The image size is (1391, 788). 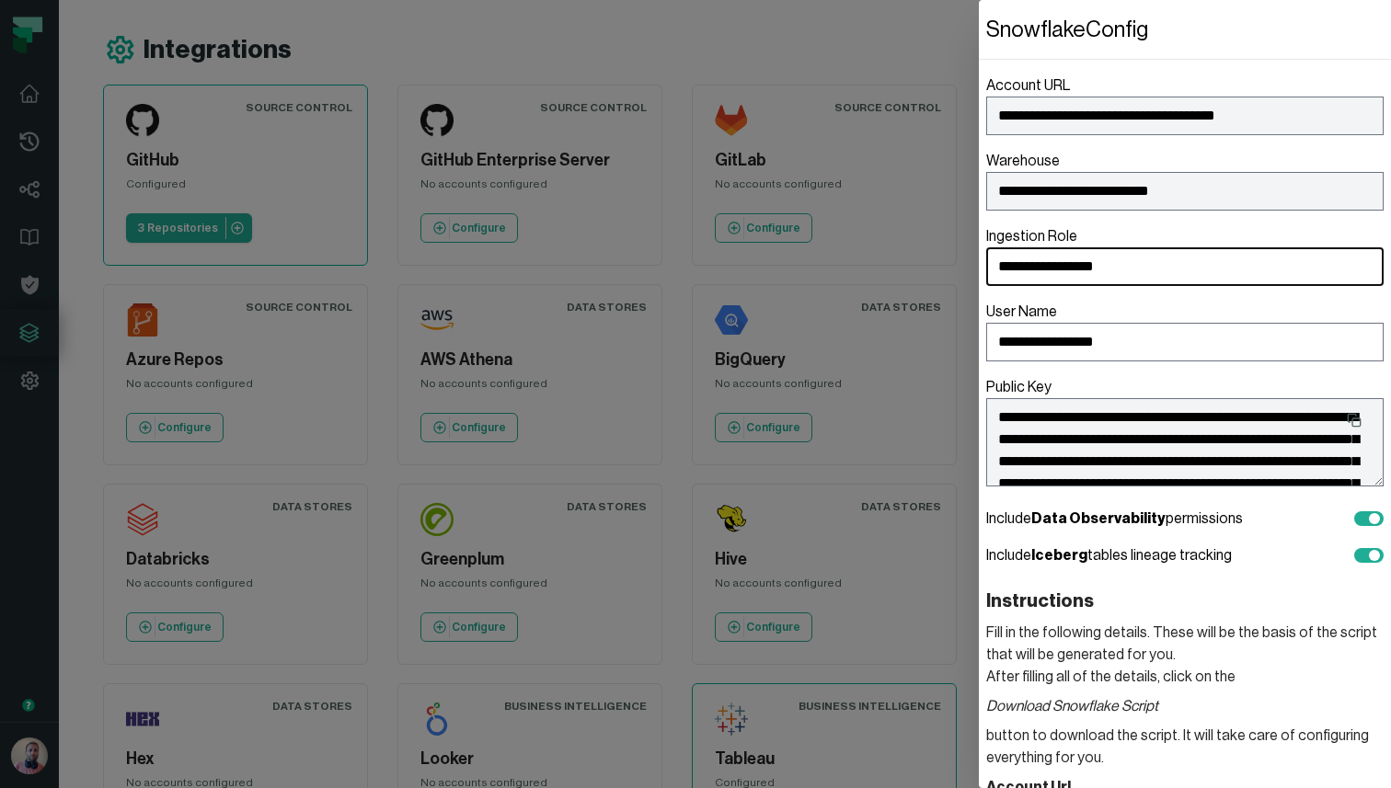 I want to click on input: Account URL, so click(x=1185, y=116).